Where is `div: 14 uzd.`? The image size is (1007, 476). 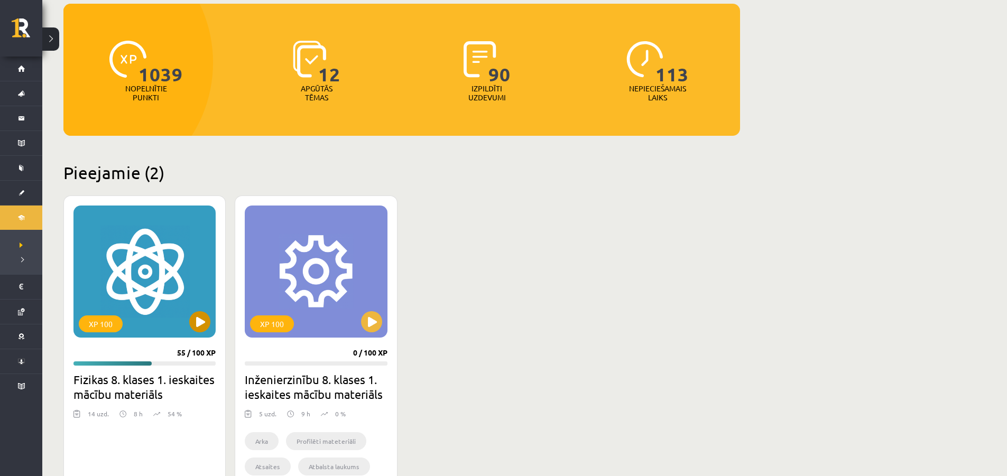
div: 14 uzd. is located at coordinates (98, 417).